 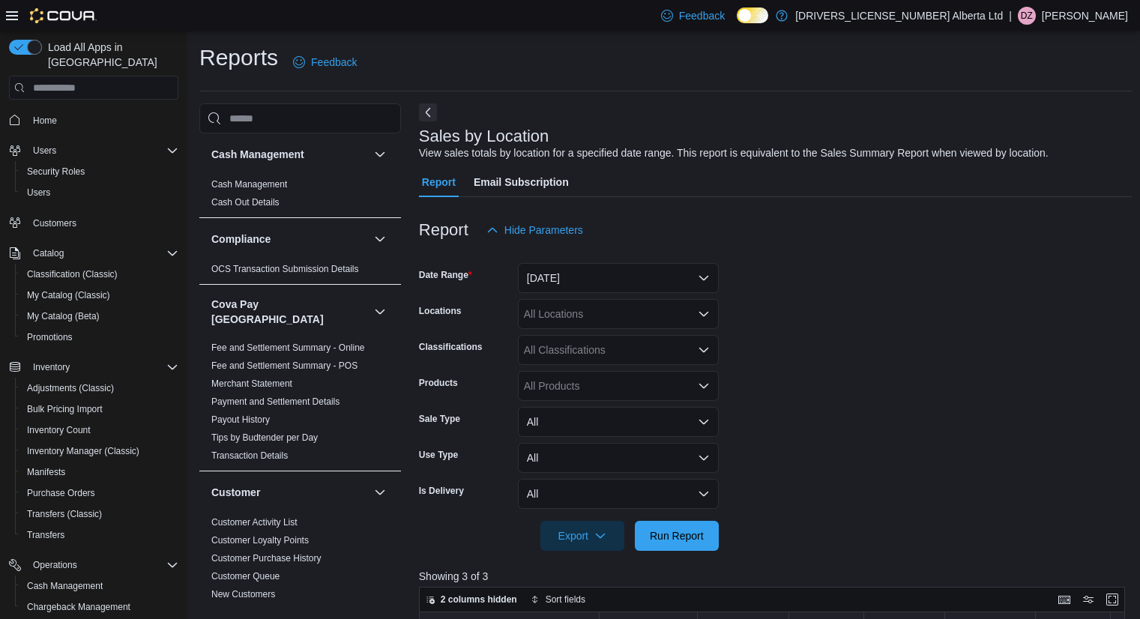 What do you see at coordinates (260, 541) in the screenshot?
I see `a: Customer Loyalty Points` at bounding box center [260, 541].